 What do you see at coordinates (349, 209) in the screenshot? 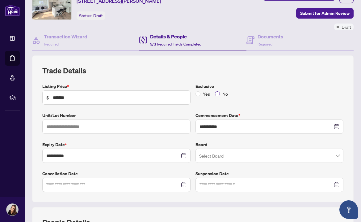
I see `button: Open asap` at bounding box center [349, 209].